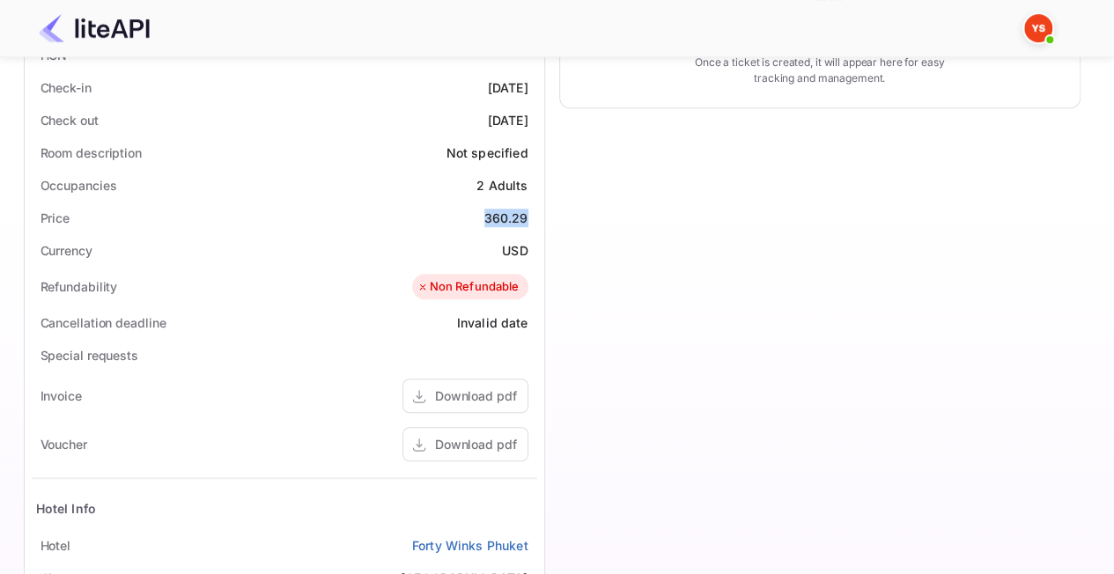  What do you see at coordinates (502, 185) in the screenshot?
I see `div: 2 Adults` at bounding box center [502, 185].